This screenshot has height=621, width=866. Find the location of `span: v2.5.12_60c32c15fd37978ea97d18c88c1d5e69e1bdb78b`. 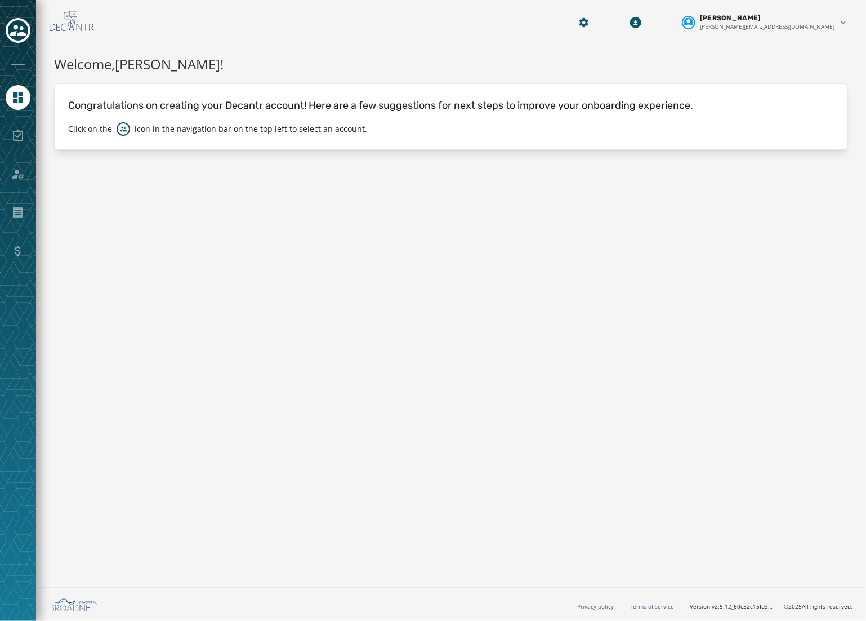

span: v2.5.12_60c32c15fd37978ea97d18c88c1d5e69e1bdb78b is located at coordinates (743, 606).